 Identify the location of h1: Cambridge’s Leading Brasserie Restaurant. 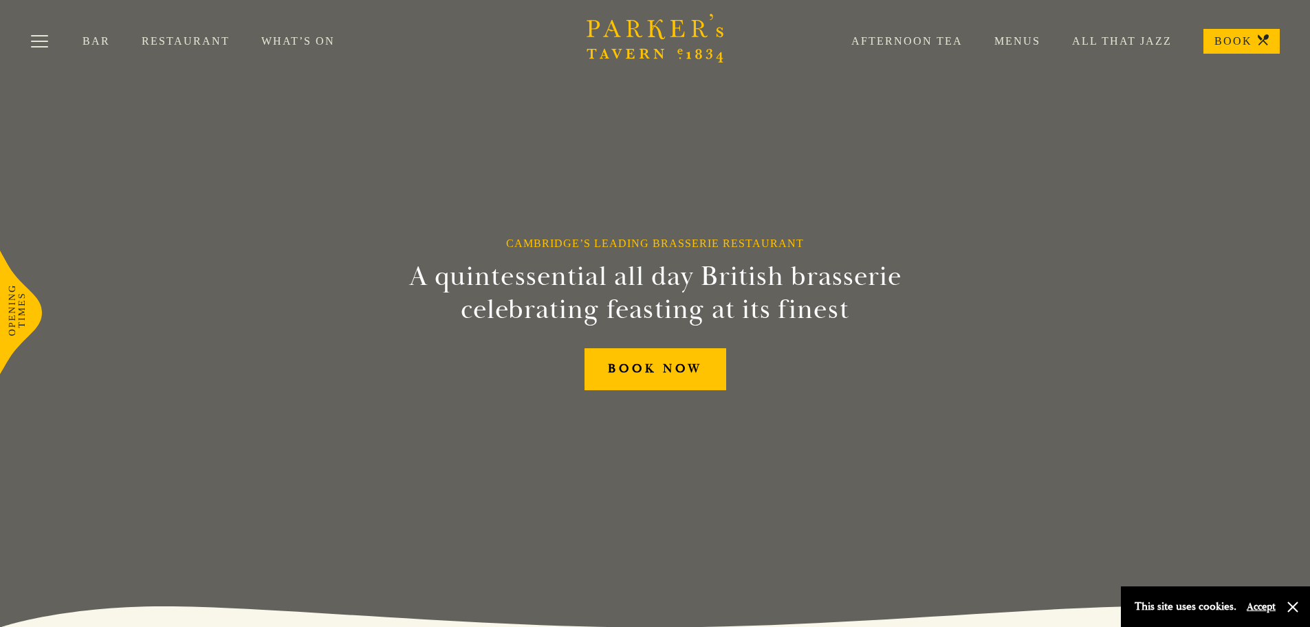
(655, 243).